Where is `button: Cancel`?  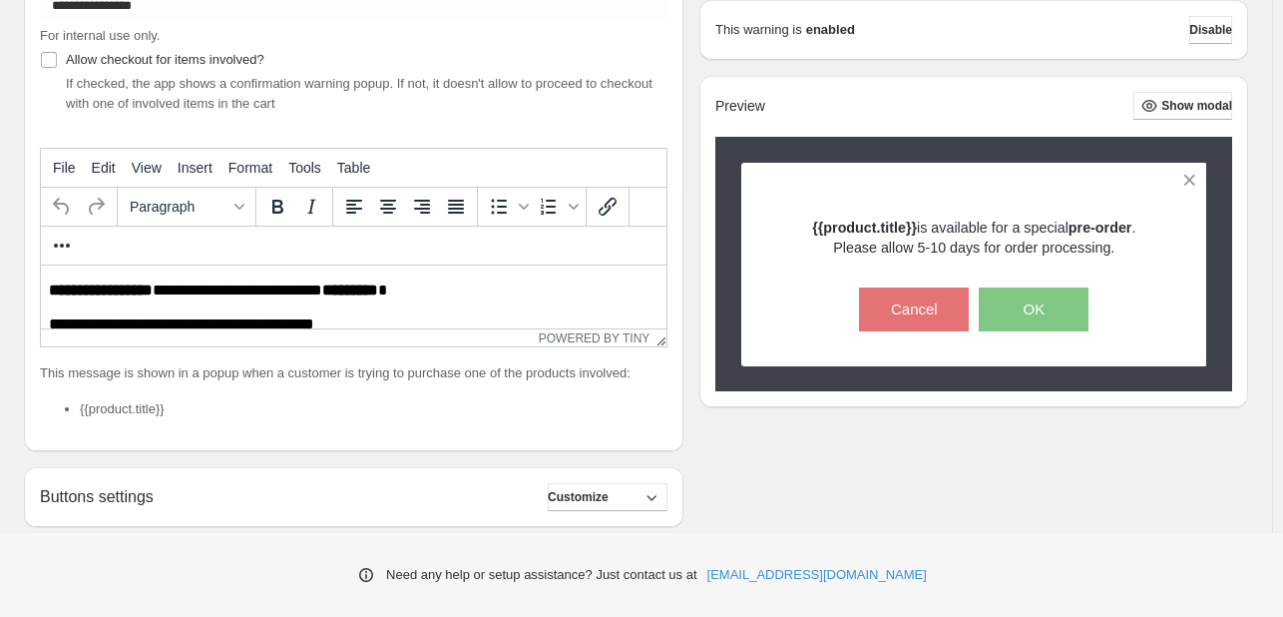 button: Cancel is located at coordinates (914, 309).